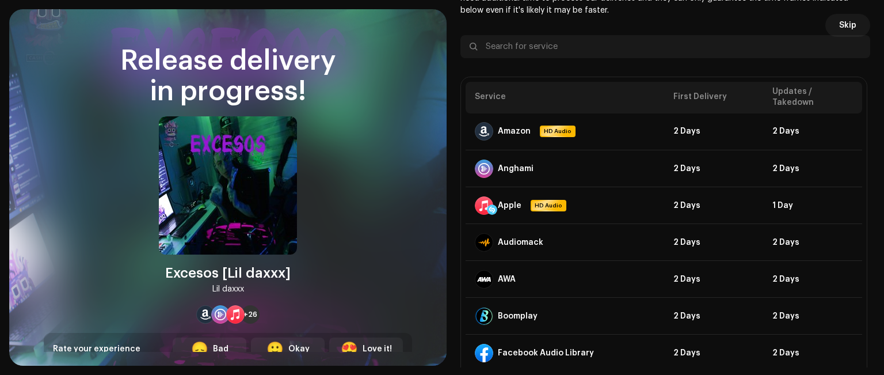 This screenshot has width=884, height=375. Describe the element at coordinates (518, 316) in the screenshot. I see `div: Boomplay` at that location.